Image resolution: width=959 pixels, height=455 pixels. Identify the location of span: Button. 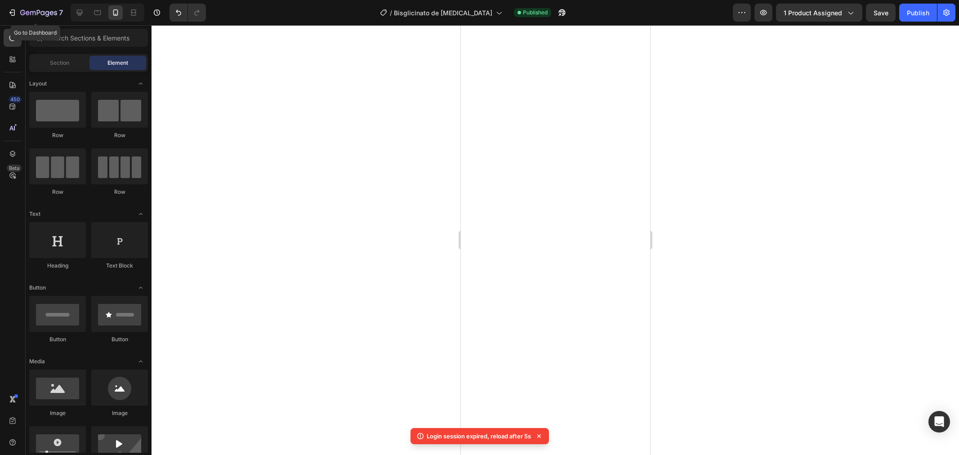
(37, 288).